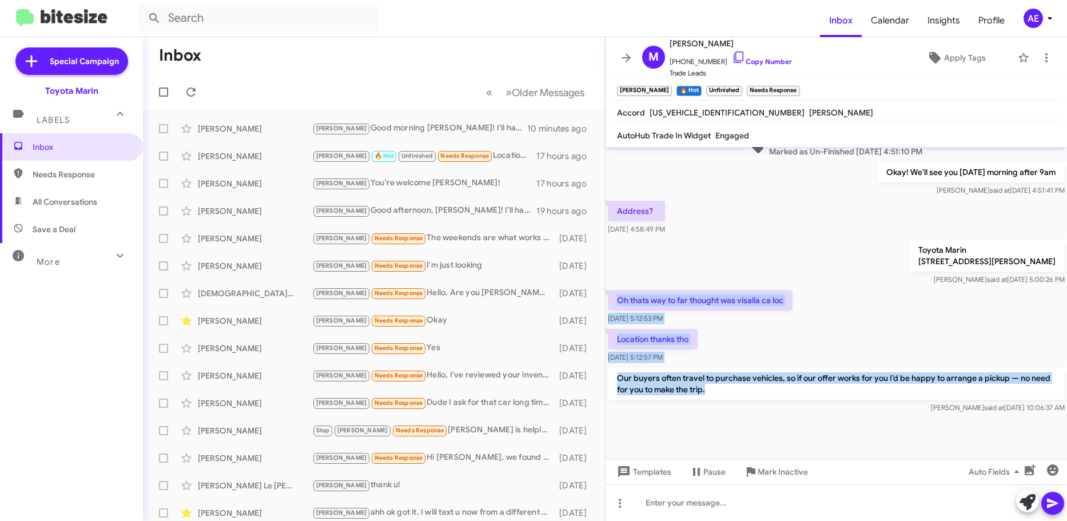 The width and height of the screenshot is (1067, 521). What do you see at coordinates (433, 512) in the screenshot?
I see `div: ahh ok got it. I will text u now from a different system and from there u reply yes and then ther...` at bounding box center [433, 512].